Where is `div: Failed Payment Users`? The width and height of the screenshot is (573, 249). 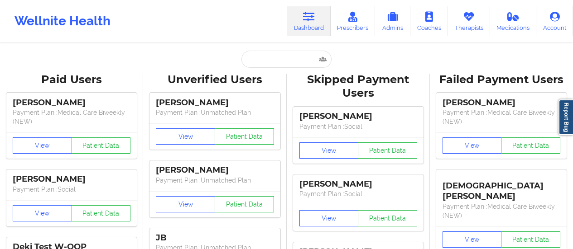
div: Failed Payment Users is located at coordinates (501, 80).